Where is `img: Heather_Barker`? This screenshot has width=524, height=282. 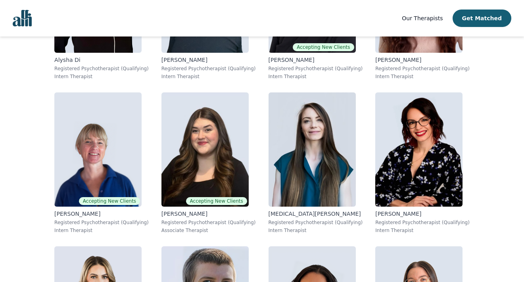 img: Heather_Barker is located at coordinates (98, 149).